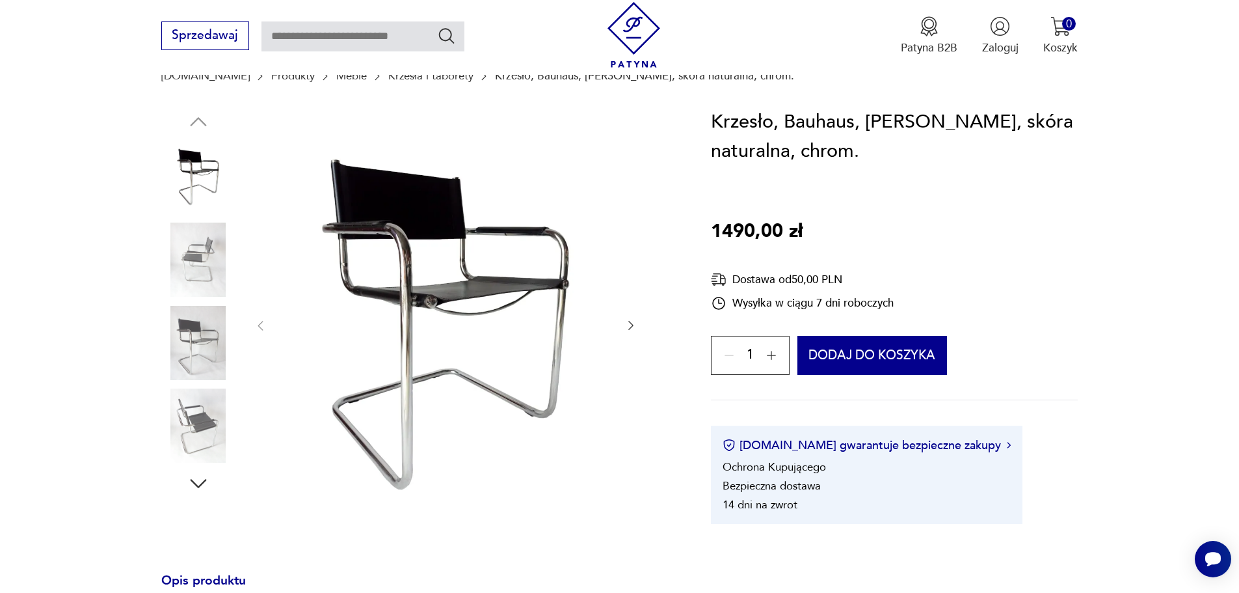  What do you see at coordinates (802, 279) in the screenshot?
I see `div: Dostawa od 50,00 PLN` at bounding box center [802, 279].